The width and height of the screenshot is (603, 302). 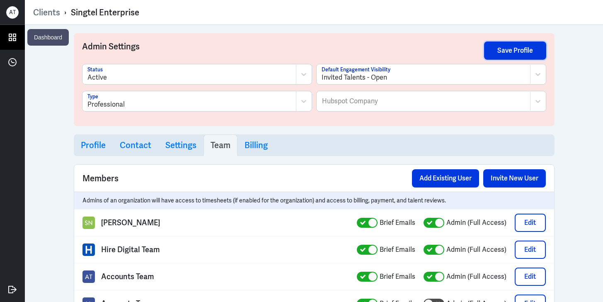 I want to click on h3: Profile, so click(x=93, y=145).